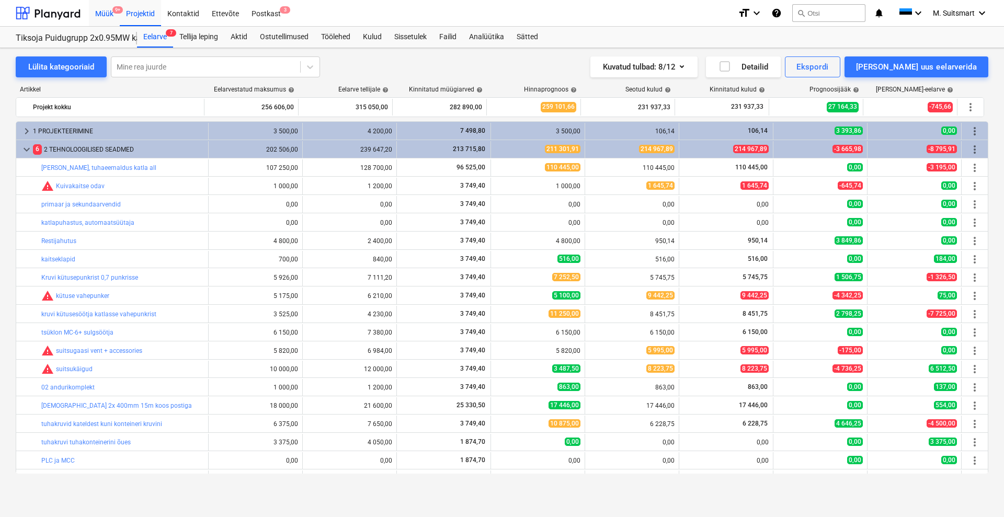 The width and height of the screenshot is (1004, 517). Describe the element at coordinates (349, 168) in the screenshot. I see `div: 128 700,00` at that location.